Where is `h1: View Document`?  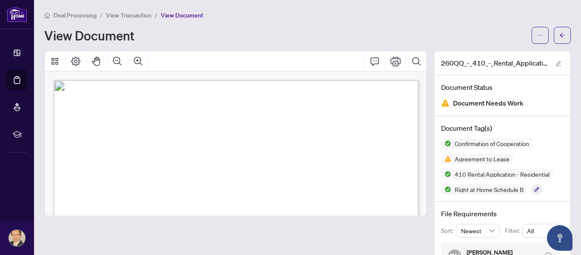
h1: View Document is located at coordinates (89, 35).